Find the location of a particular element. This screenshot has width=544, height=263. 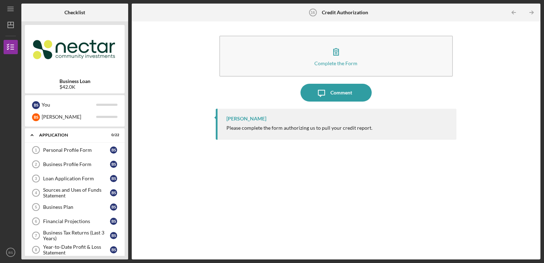

a: 8Year-to-Date Profit & Loss StatementBS is located at coordinates (75, 249).